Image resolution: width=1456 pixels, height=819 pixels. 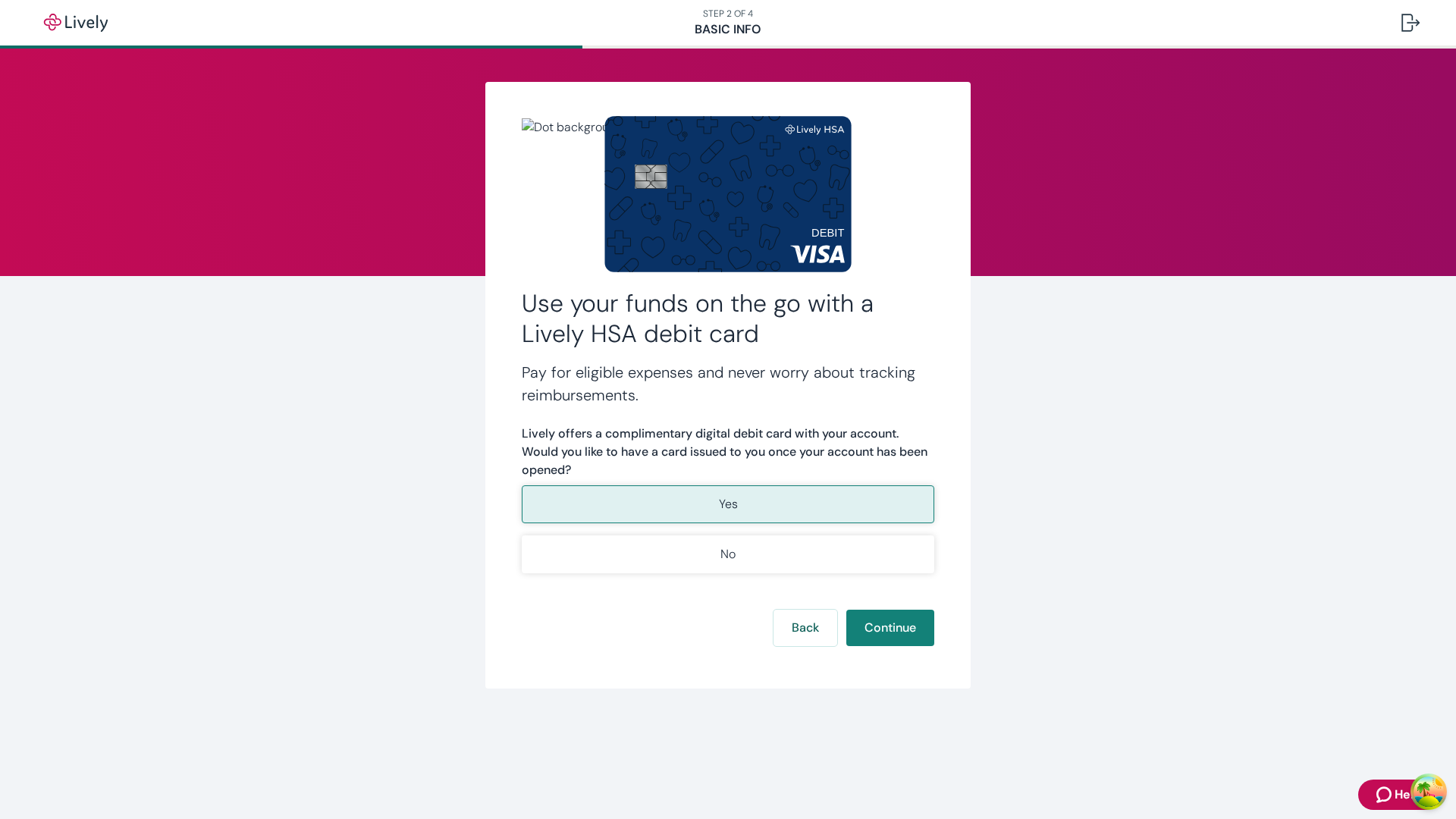 What do you see at coordinates (1410, 23) in the screenshot?
I see `button: Log out` at bounding box center [1410, 23].